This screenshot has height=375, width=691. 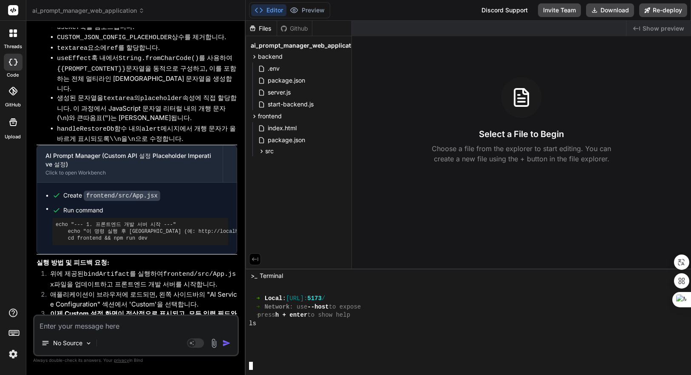 What do you see at coordinates (130, 164) in the screenshot?
I see `button: AI Prompt Manager (Custom API 설정 Placeholder Imperative 설정)Click to open Workbench` at bounding box center [130, 164].